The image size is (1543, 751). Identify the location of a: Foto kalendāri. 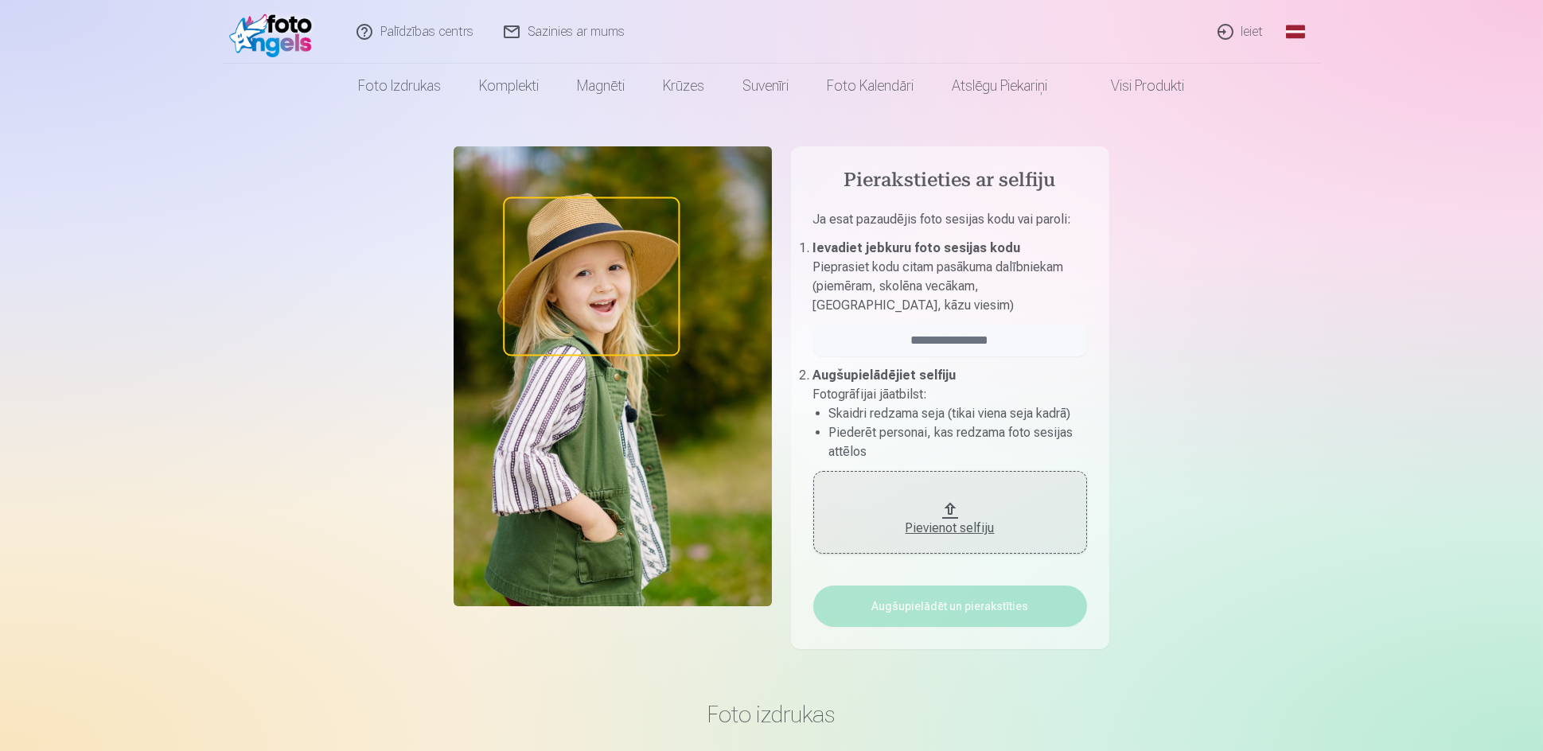
(871, 86).